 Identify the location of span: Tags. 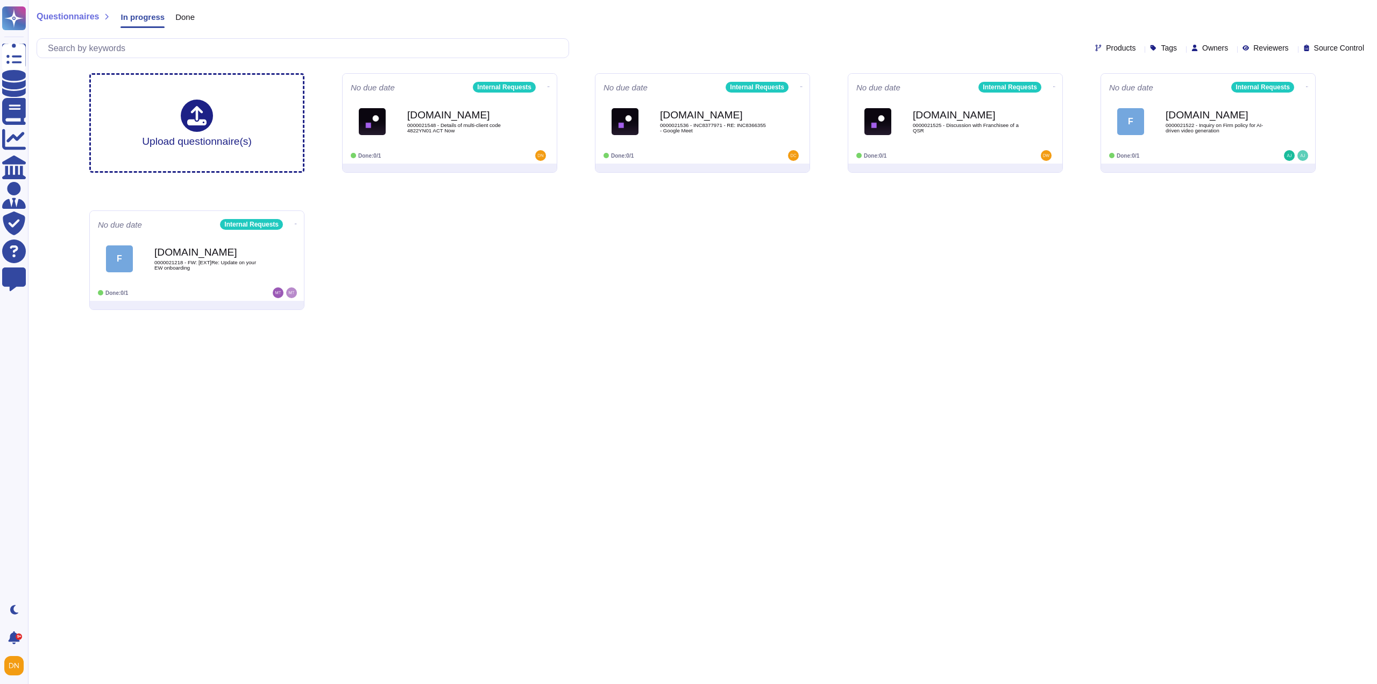
(1169, 48).